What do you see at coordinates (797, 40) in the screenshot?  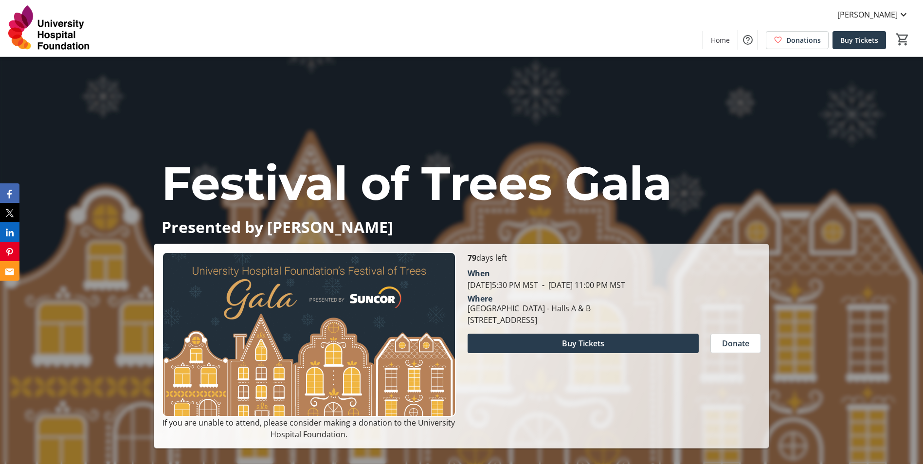 I see `a: Donations` at bounding box center [797, 40].